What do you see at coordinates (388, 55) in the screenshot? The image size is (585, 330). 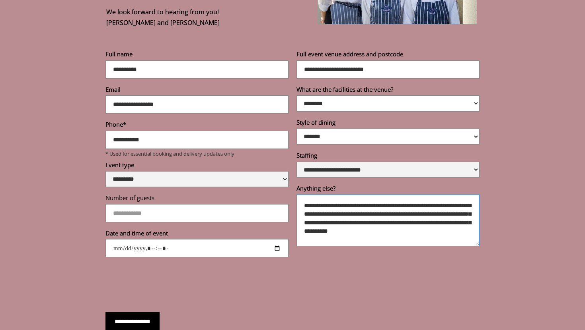 I see `label: Full event venue address and postcode` at bounding box center [388, 55].